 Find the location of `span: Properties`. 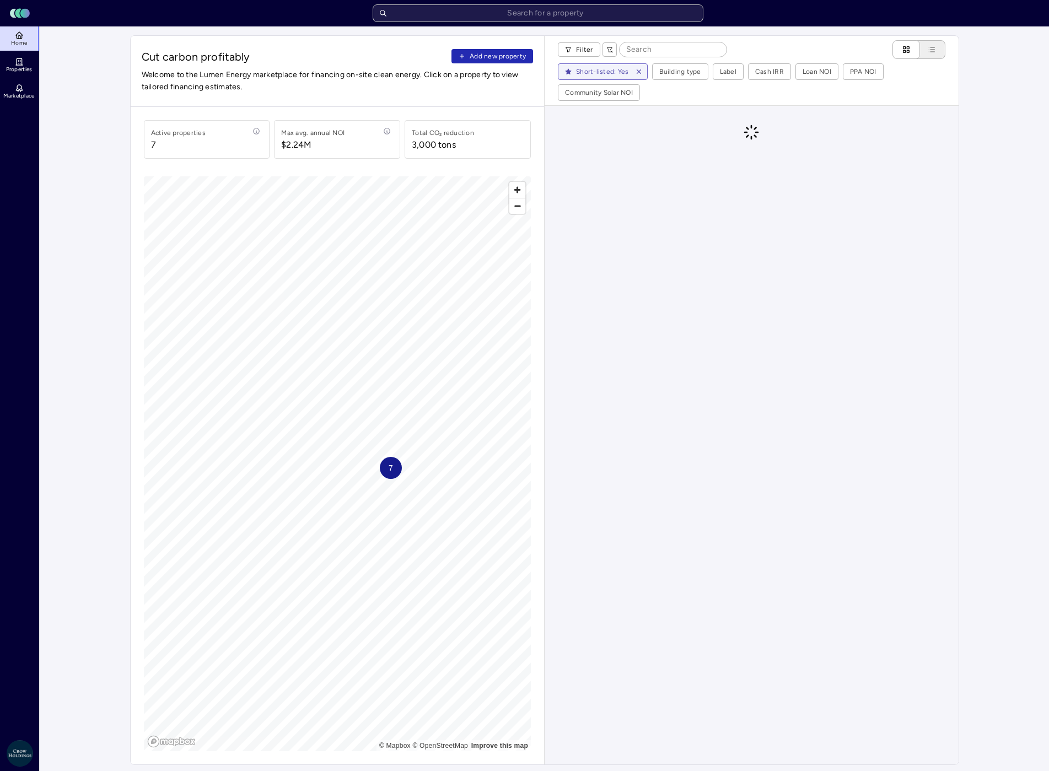

span: Properties is located at coordinates (19, 69).